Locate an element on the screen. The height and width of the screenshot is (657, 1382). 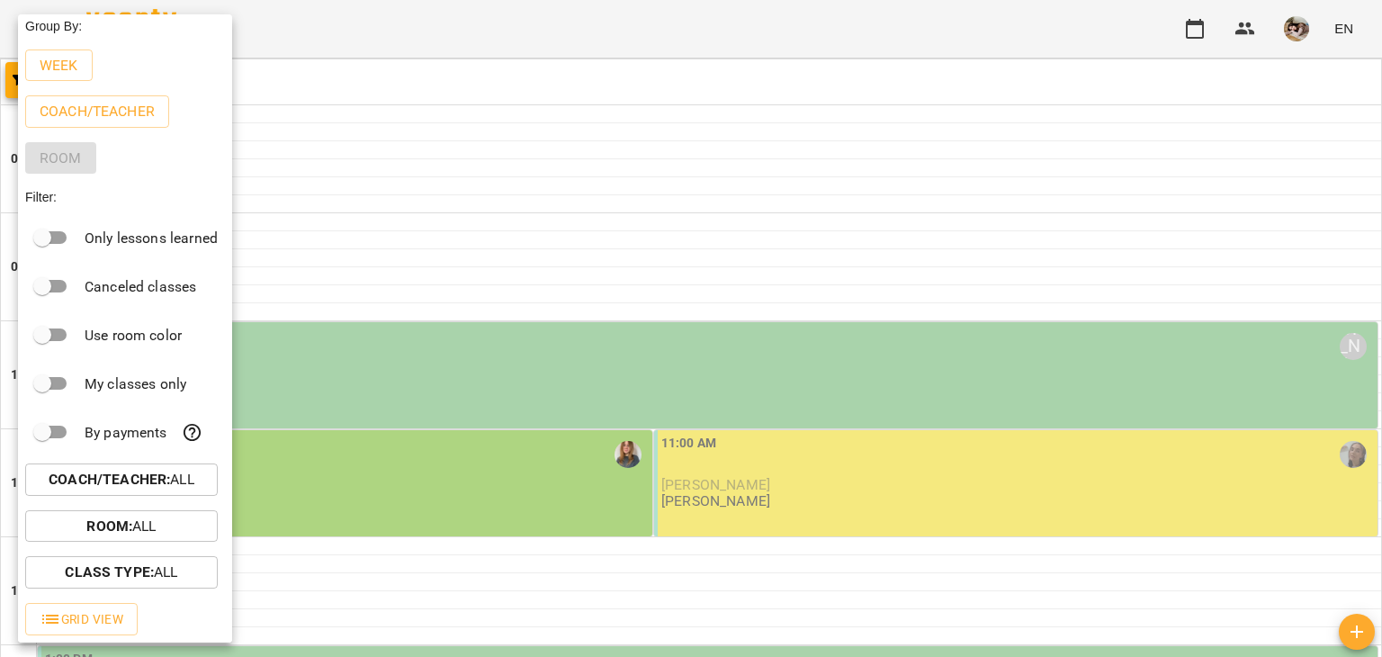
button: Grid View is located at coordinates (81, 619).